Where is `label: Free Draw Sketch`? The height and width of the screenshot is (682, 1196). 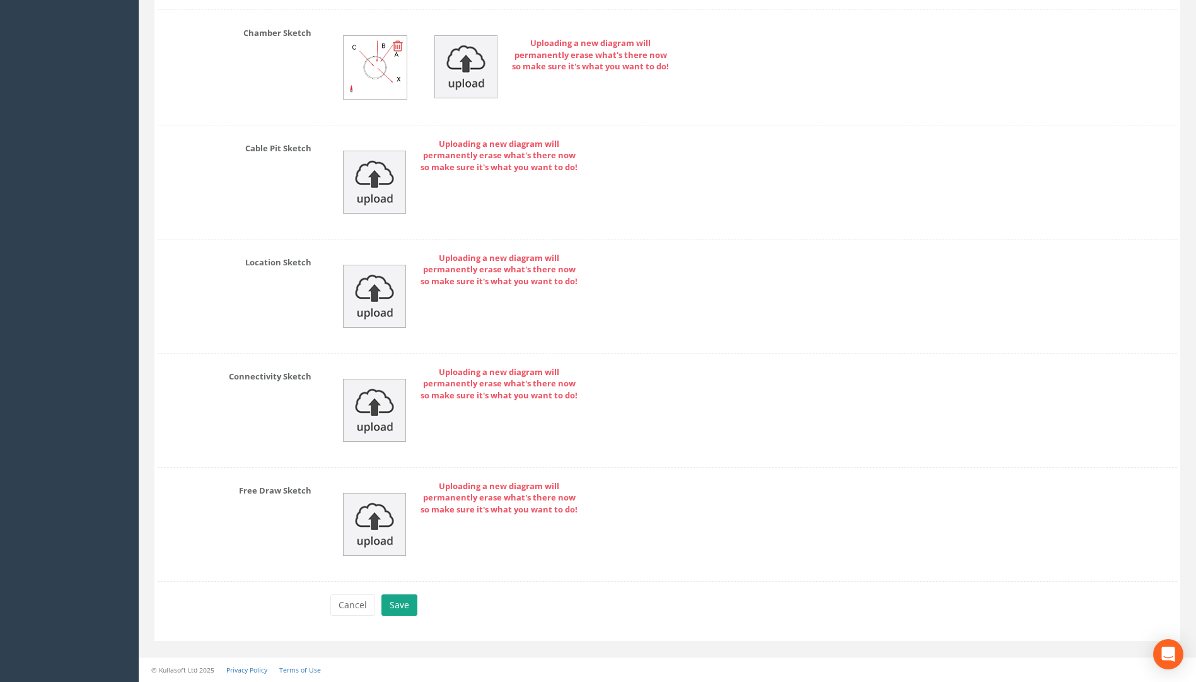 label: Free Draw Sketch is located at coordinates (235, 489).